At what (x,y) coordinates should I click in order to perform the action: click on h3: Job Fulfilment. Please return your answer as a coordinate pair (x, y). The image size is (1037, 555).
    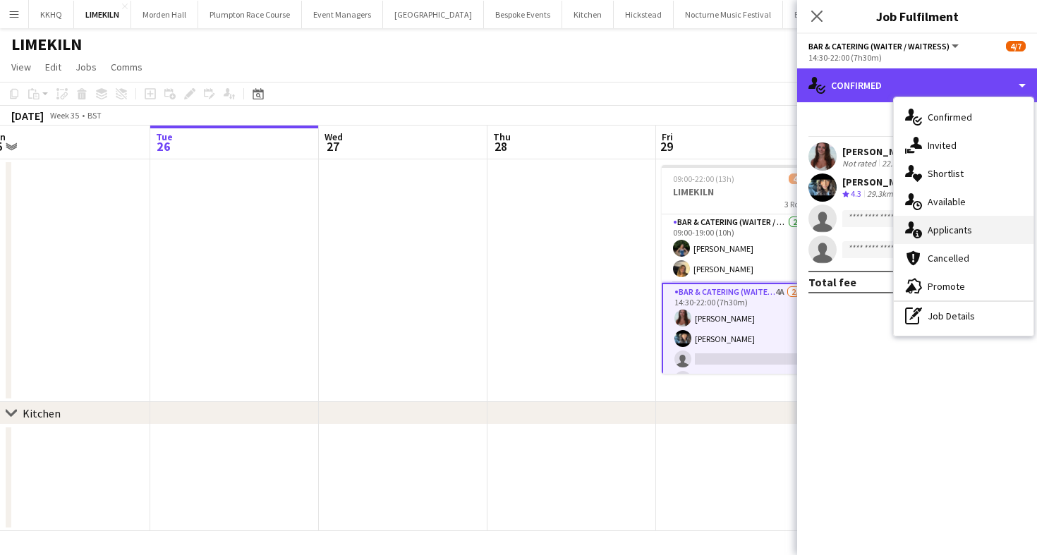
    Looking at the image, I should click on (917, 16).